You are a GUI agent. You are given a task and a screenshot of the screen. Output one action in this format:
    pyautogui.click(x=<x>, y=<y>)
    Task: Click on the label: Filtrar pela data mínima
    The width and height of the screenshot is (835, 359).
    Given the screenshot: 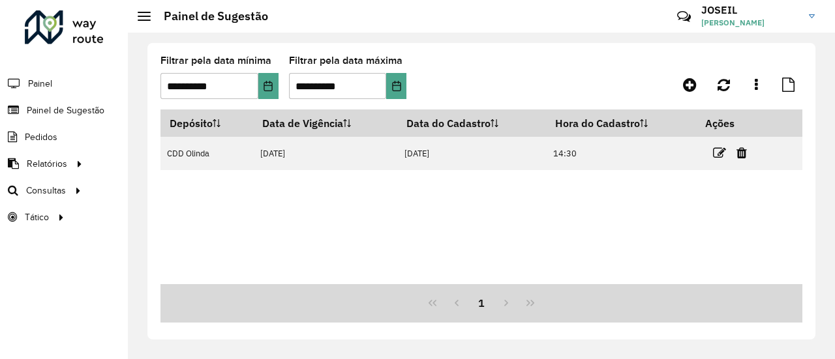 What is the action you would take?
    pyautogui.click(x=216, y=61)
    